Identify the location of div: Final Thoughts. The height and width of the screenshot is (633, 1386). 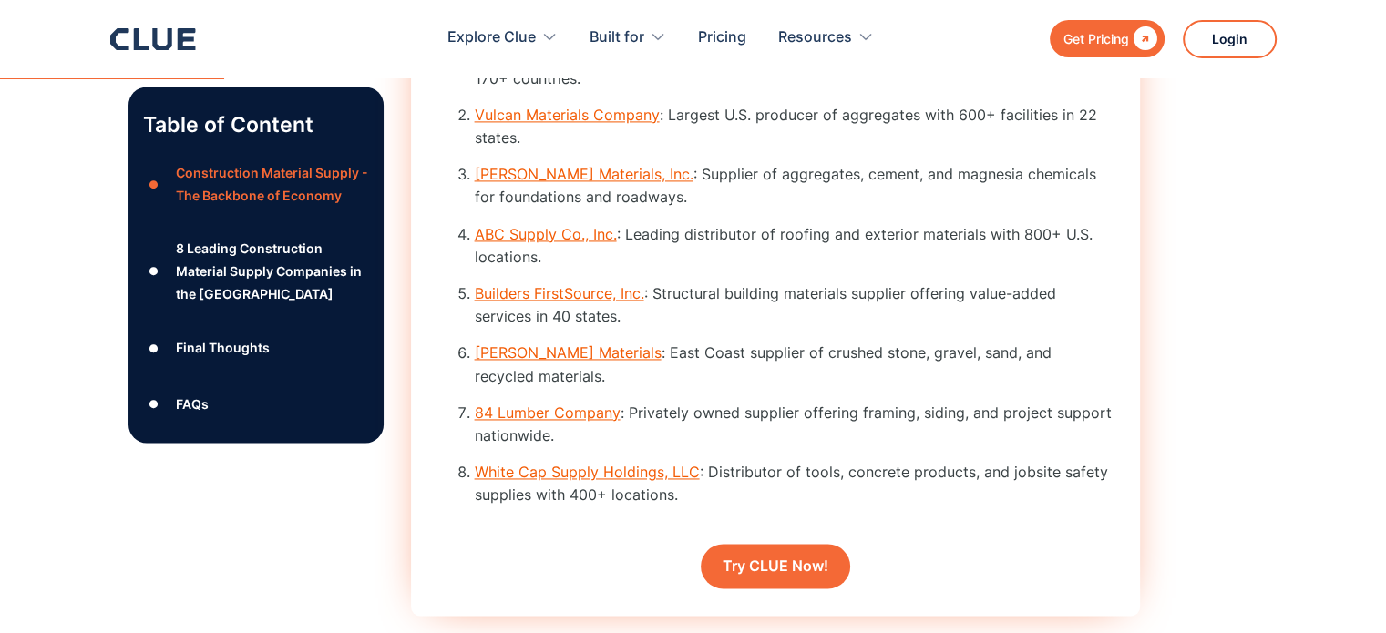
(221, 347).